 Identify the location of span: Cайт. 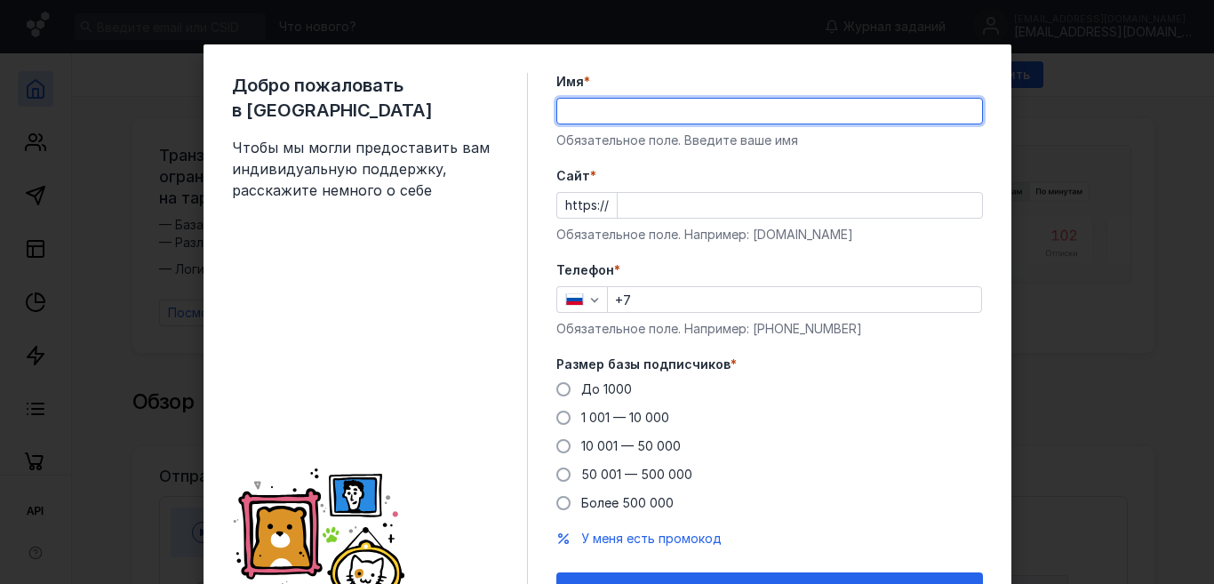
(573, 176).